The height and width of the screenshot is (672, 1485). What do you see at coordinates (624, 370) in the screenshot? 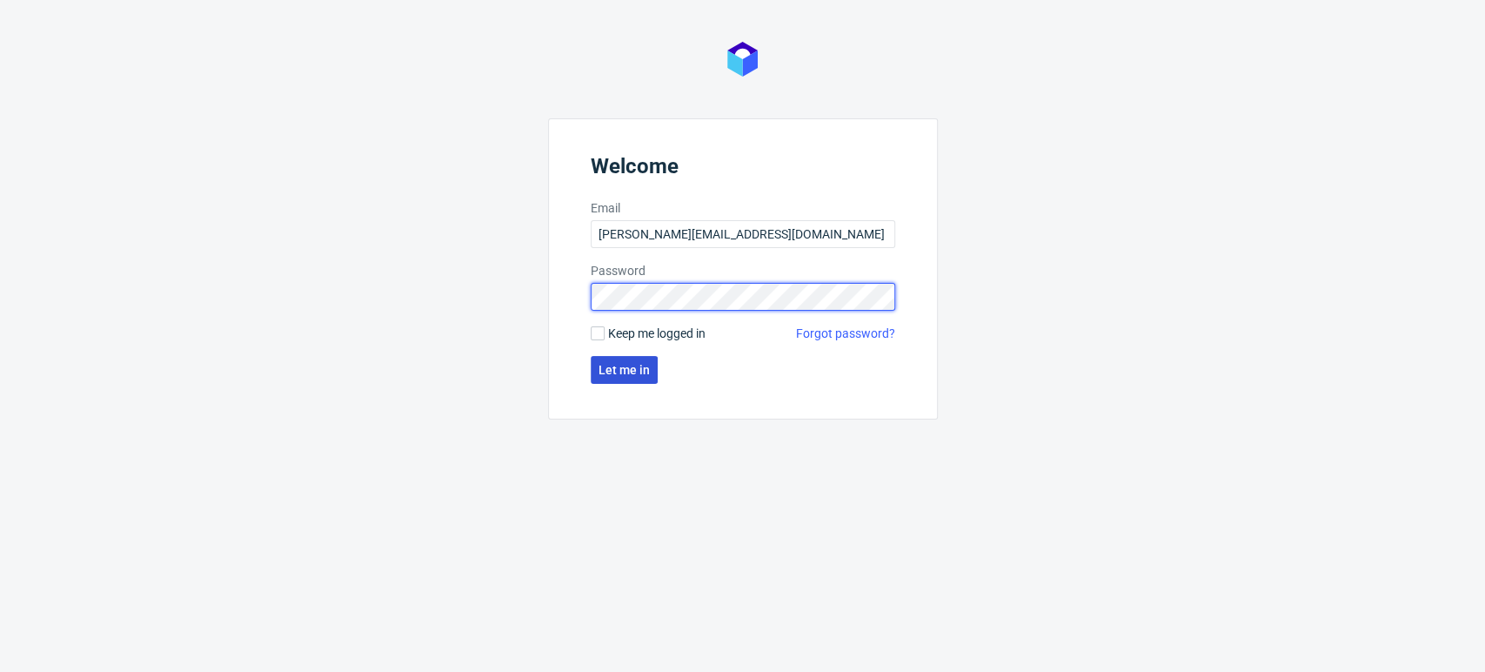
I see `span: Let me in` at bounding box center [624, 370].